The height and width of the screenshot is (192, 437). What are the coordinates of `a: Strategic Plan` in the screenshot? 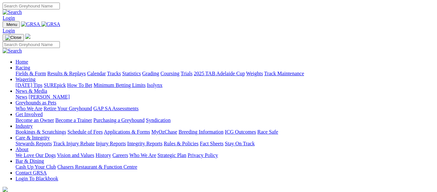 It's located at (172, 155).